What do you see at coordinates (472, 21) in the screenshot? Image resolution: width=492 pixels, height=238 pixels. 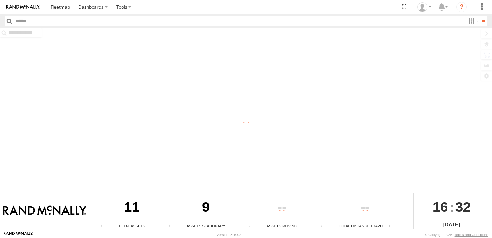 I see `label: Search Filter Options` at bounding box center [472, 21].